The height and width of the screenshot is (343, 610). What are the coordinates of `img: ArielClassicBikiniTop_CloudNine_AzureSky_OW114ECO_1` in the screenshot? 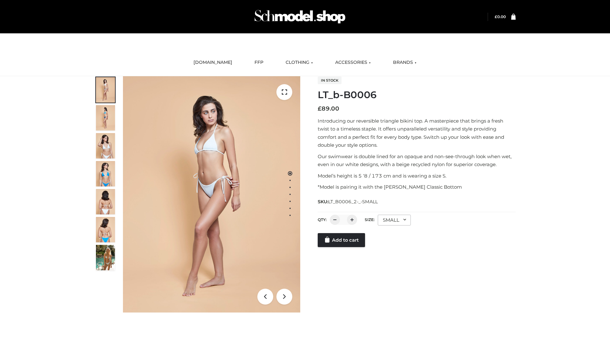 It's located at (211, 194).